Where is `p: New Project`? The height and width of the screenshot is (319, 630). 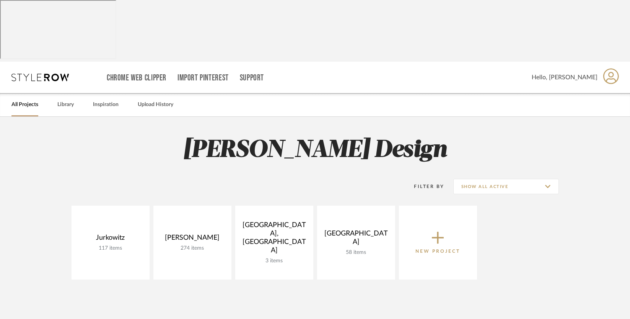 p: New Project is located at coordinates (438, 251).